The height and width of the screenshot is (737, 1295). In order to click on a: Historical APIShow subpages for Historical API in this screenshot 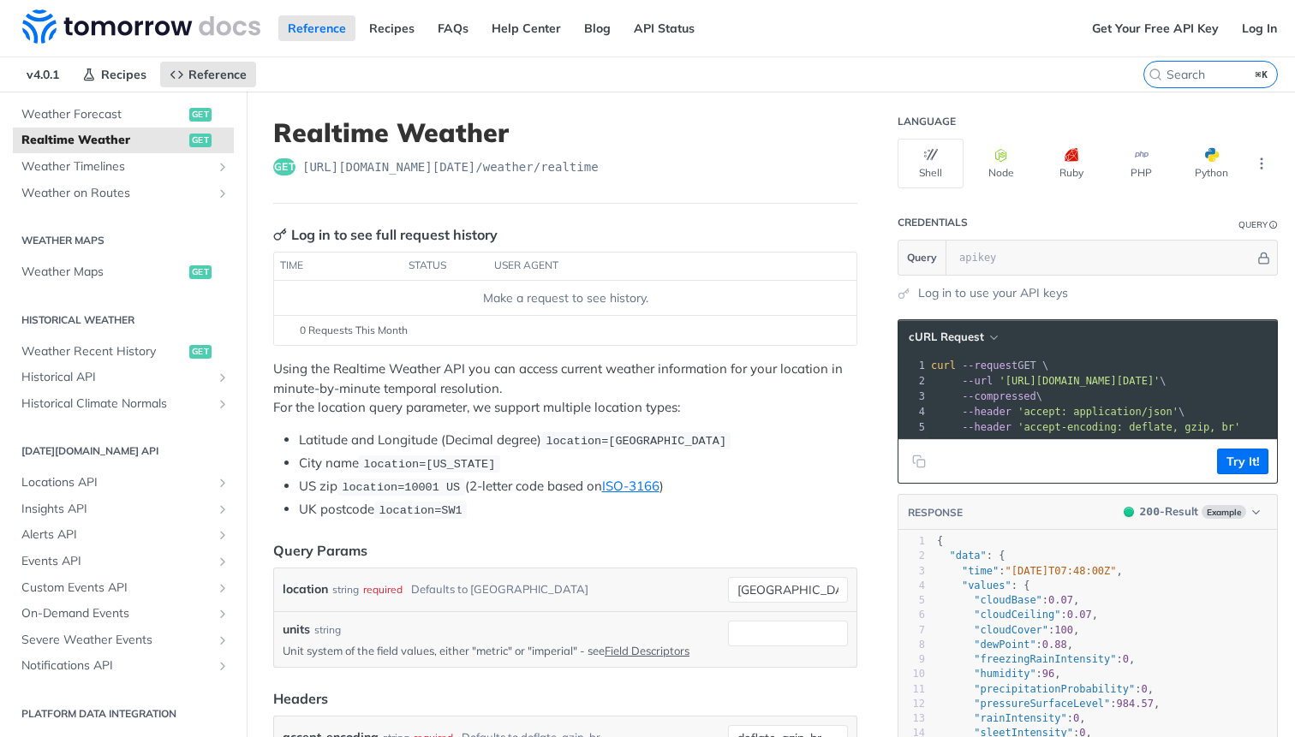, I will do `click(123, 378)`.